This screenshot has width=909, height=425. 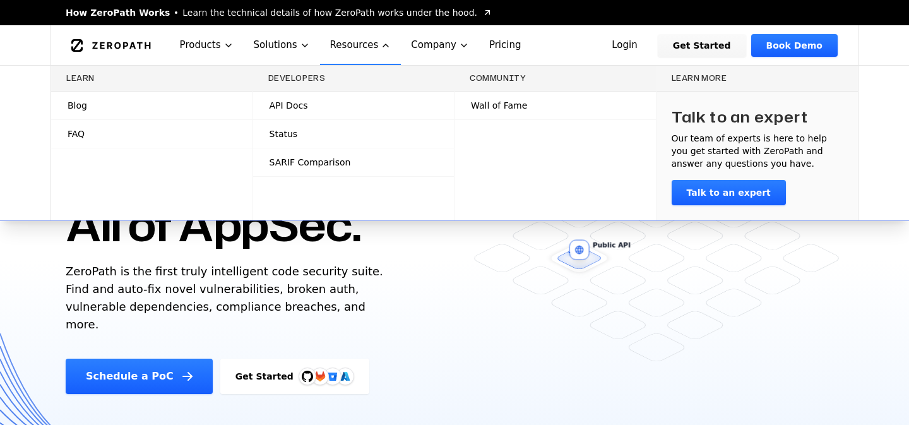 I want to click on button: Solutions, so click(x=282, y=45).